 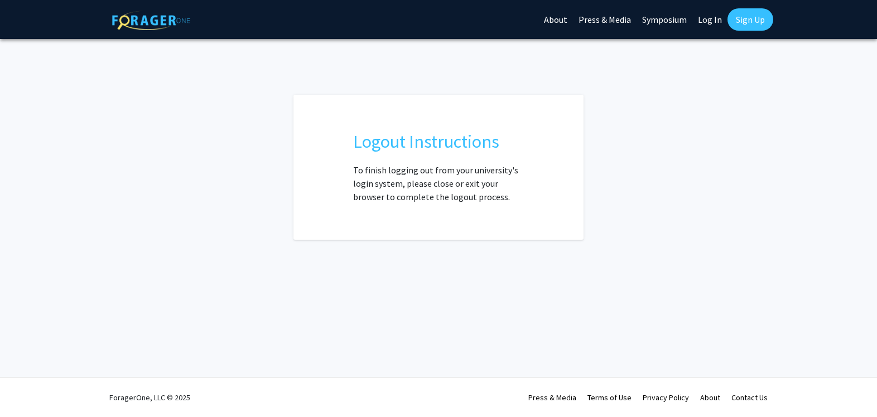 I want to click on a: Press & Media, so click(x=552, y=398).